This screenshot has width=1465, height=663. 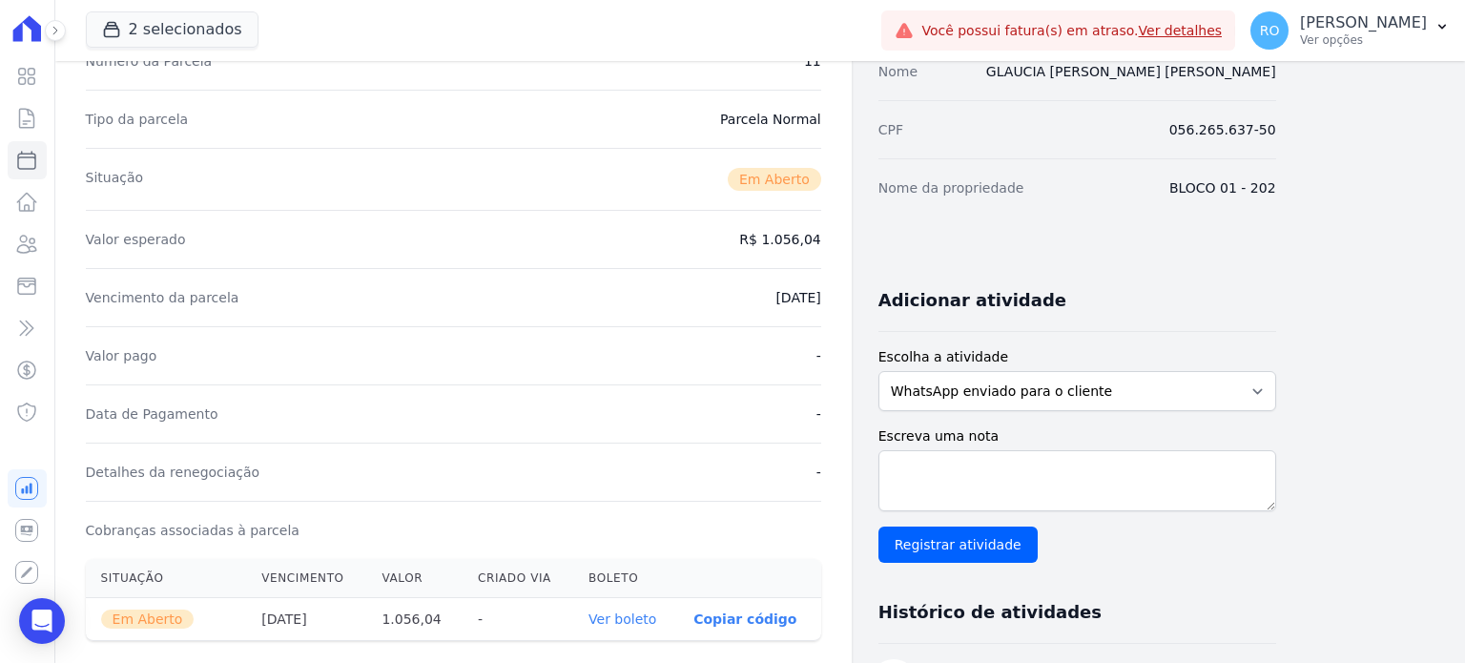 What do you see at coordinates (166, 578) in the screenshot?
I see `th: Situação` at bounding box center [166, 578].